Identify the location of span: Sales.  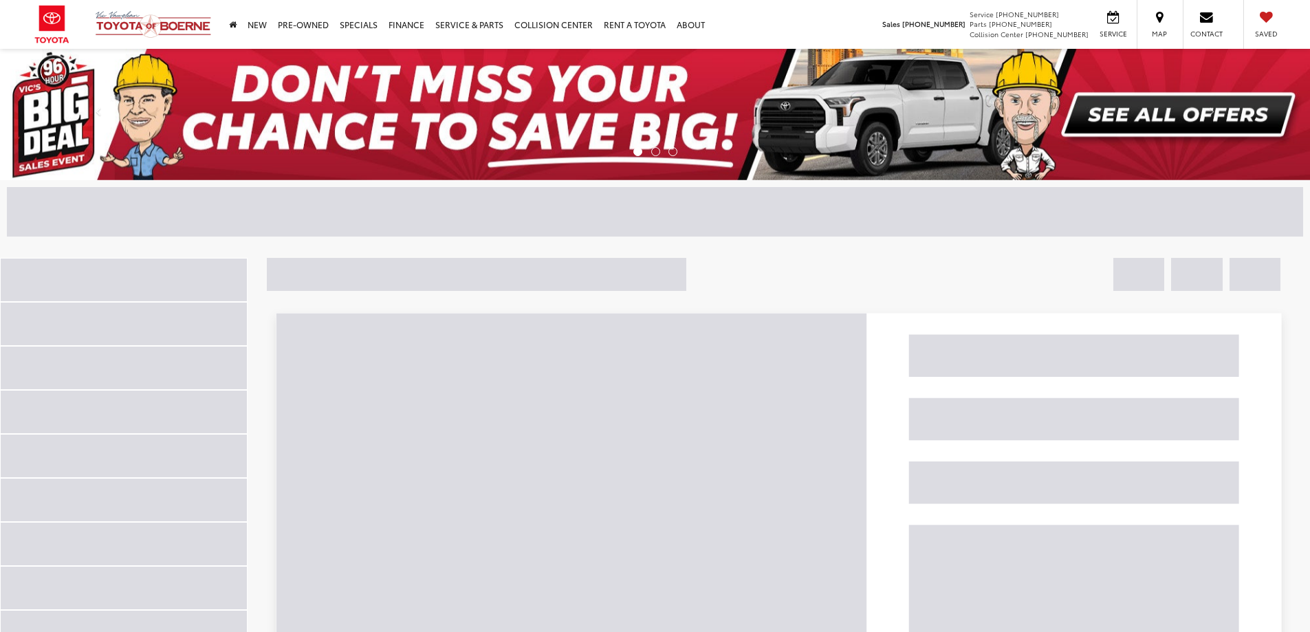
(891, 23).